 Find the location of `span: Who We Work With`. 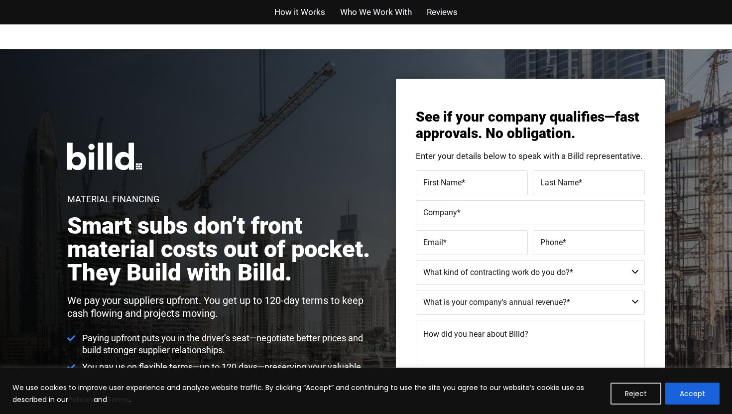

span: Who We Work With is located at coordinates (376, 12).